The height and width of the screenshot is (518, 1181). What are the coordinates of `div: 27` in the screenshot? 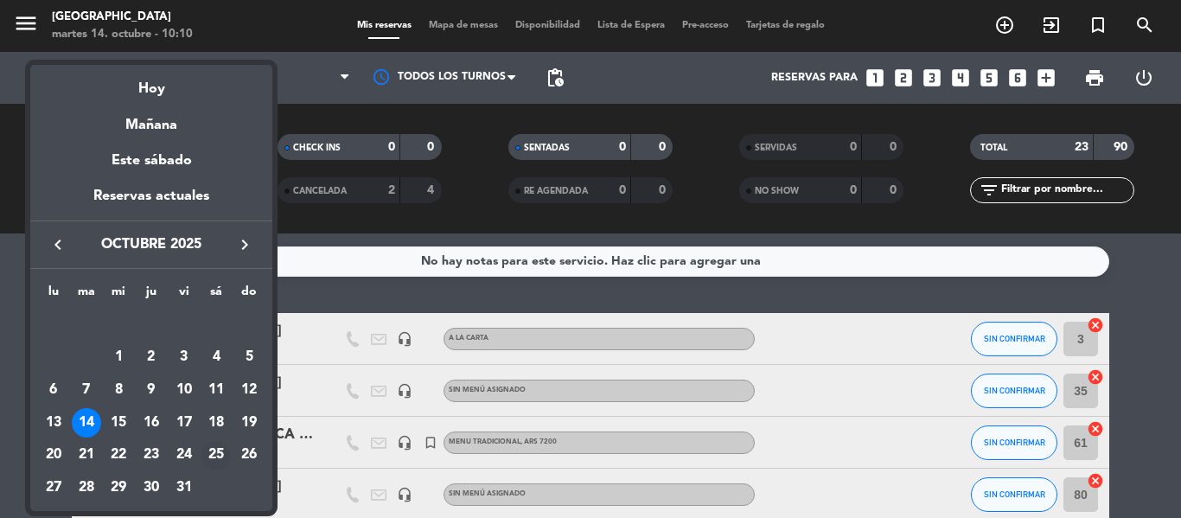 It's located at (54, 488).